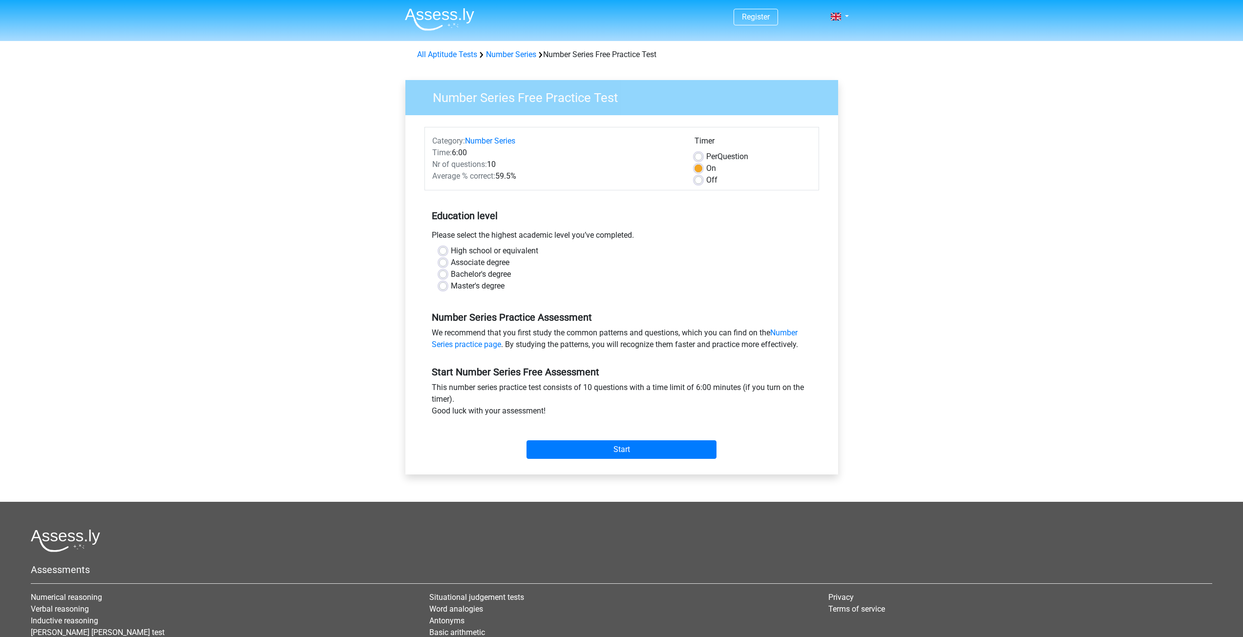 This screenshot has height=637, width=1243. I want to click on a: Privacy, so click(841, 597).